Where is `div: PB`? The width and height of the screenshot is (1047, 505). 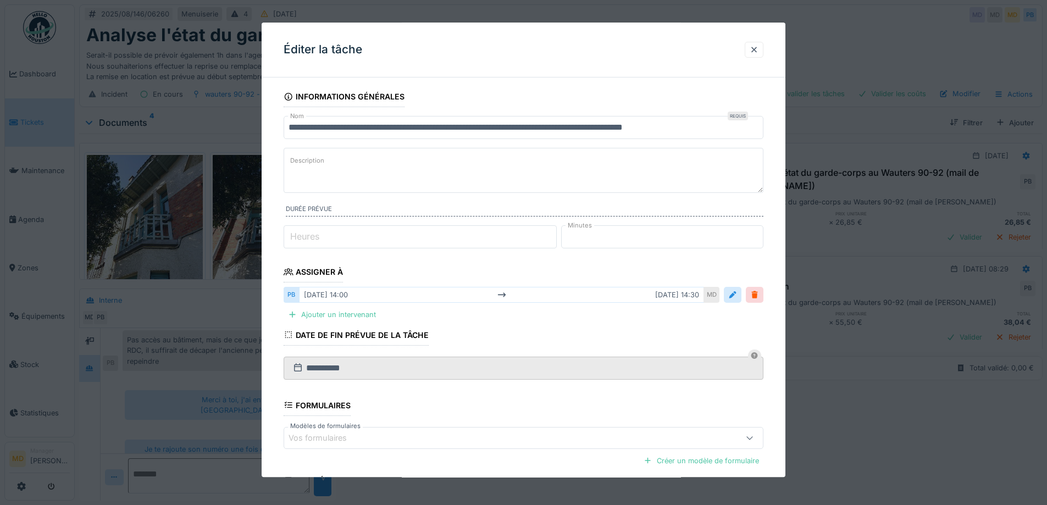 div: PB is located at coordinates (291, 295).